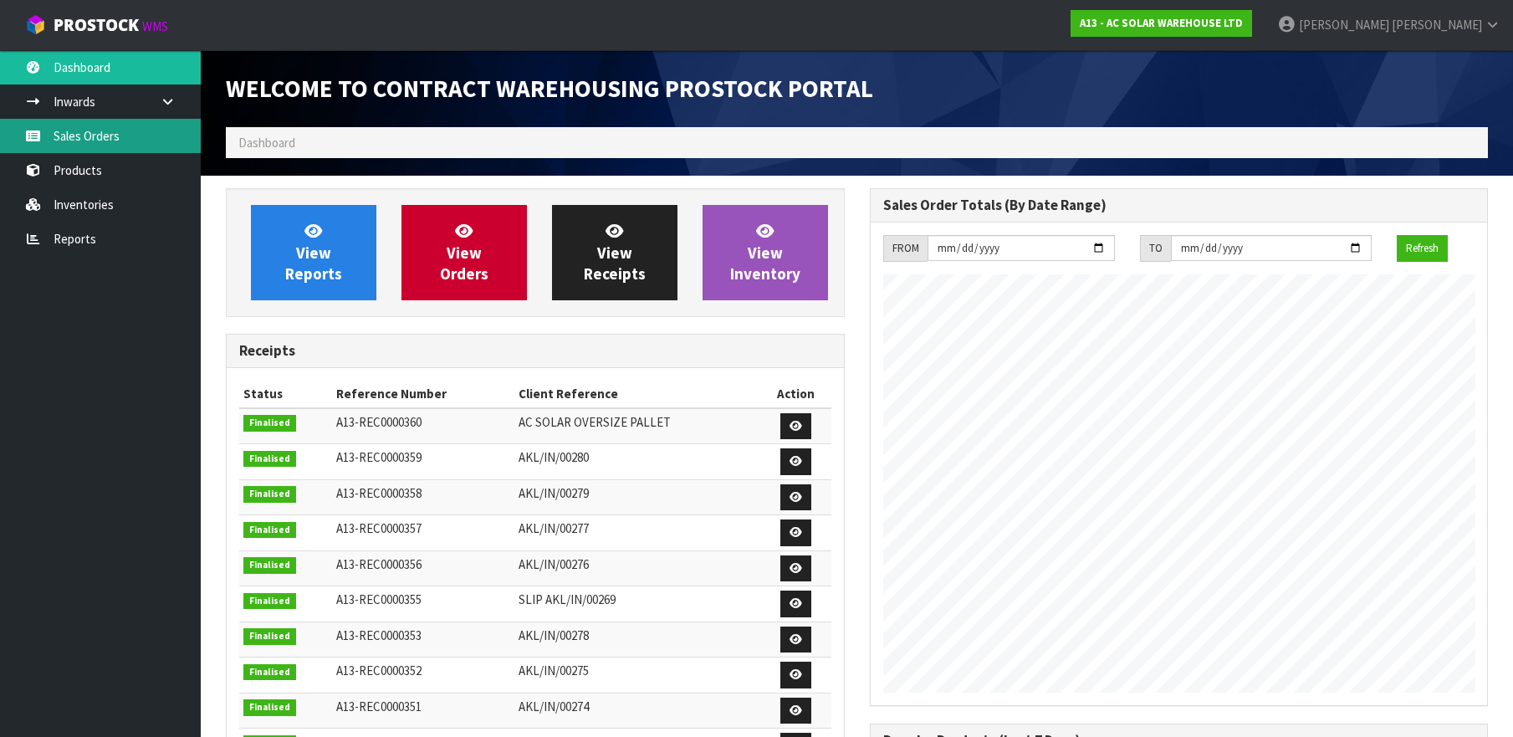  Describe the element at coordinates (535, 350) in the screenshot. I see `h3: Receipts` at that location.